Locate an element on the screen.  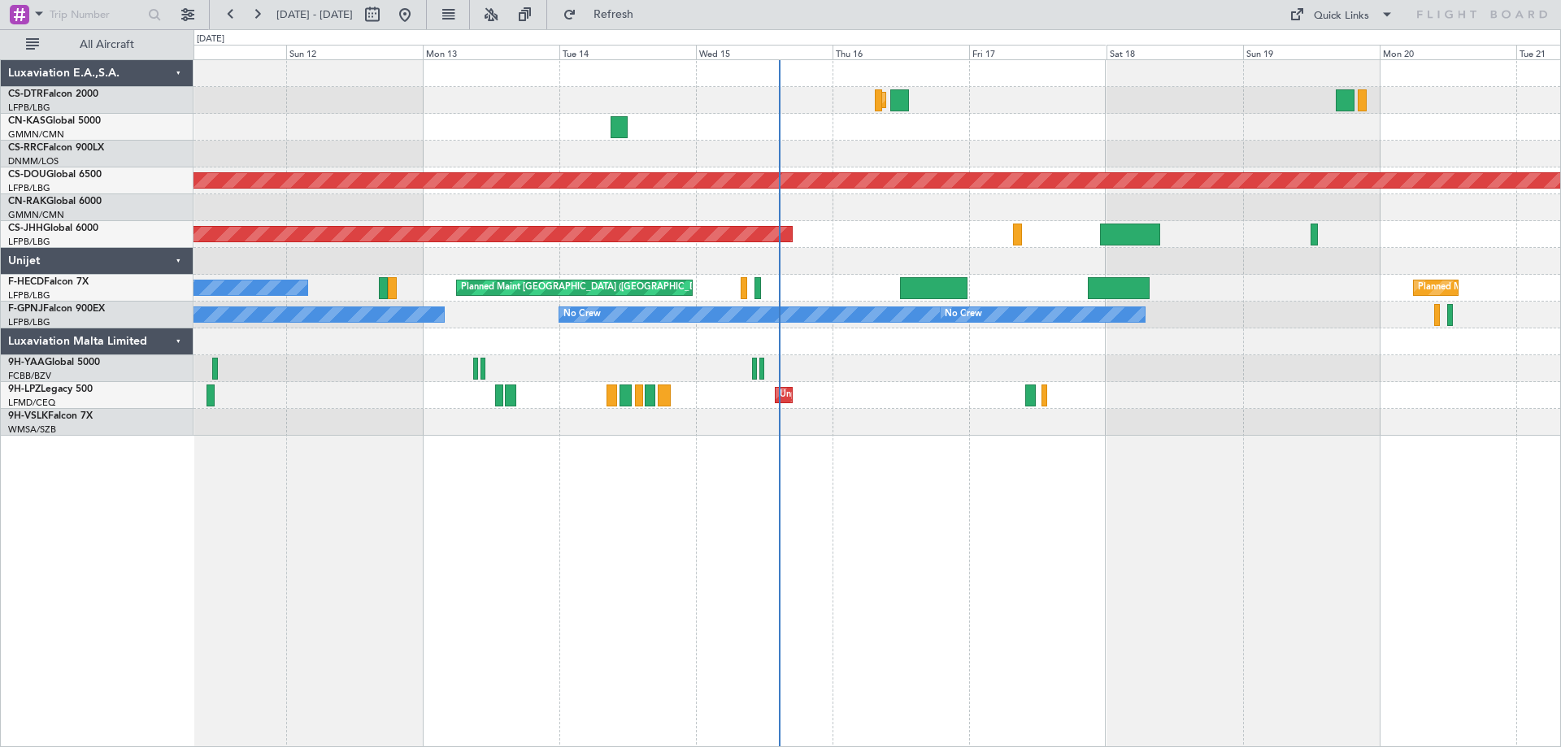
a: 9H-VSLKFalcon 7X is located at coordinates (50, 416).